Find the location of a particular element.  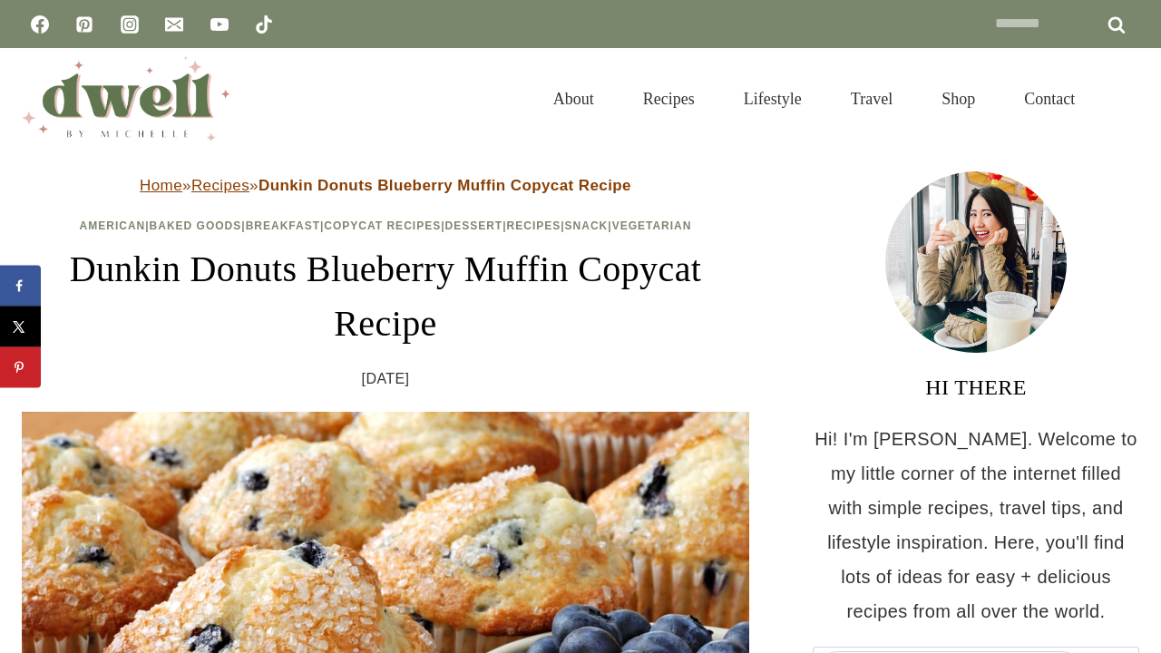

a: Vegetarian is located at coordinates (652, 226).